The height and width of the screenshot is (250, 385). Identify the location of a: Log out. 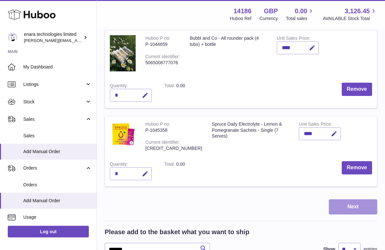
(48, 232).